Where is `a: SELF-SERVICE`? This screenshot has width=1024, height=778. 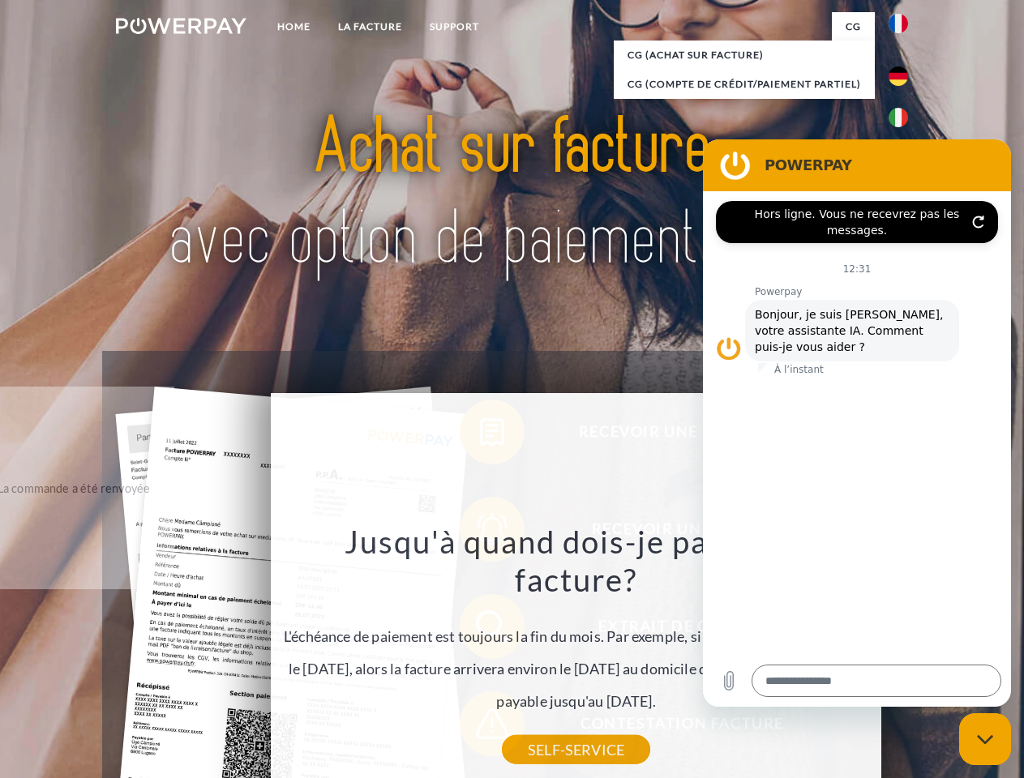 a: SELF-SERVICE is located at coordinates (575, 750).